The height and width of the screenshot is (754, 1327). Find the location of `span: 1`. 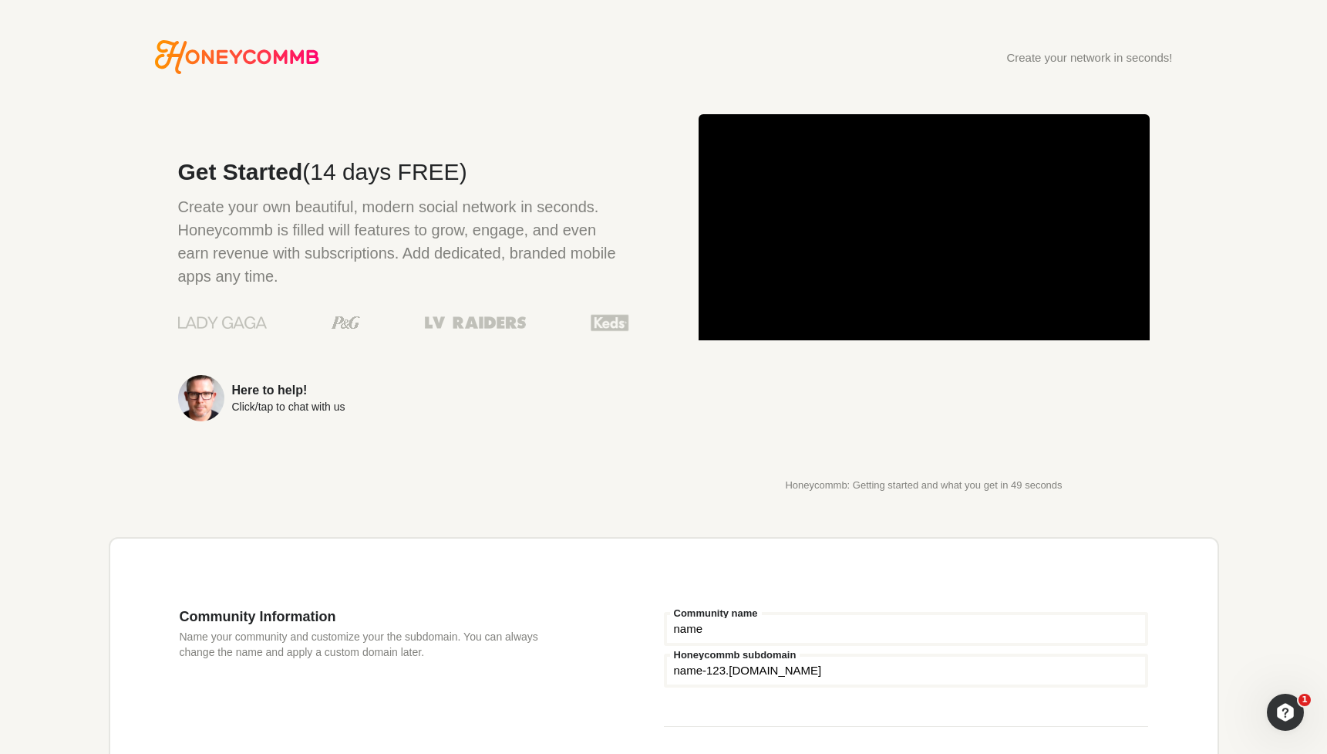

span: 1 is located at coordinates (1305, 700).